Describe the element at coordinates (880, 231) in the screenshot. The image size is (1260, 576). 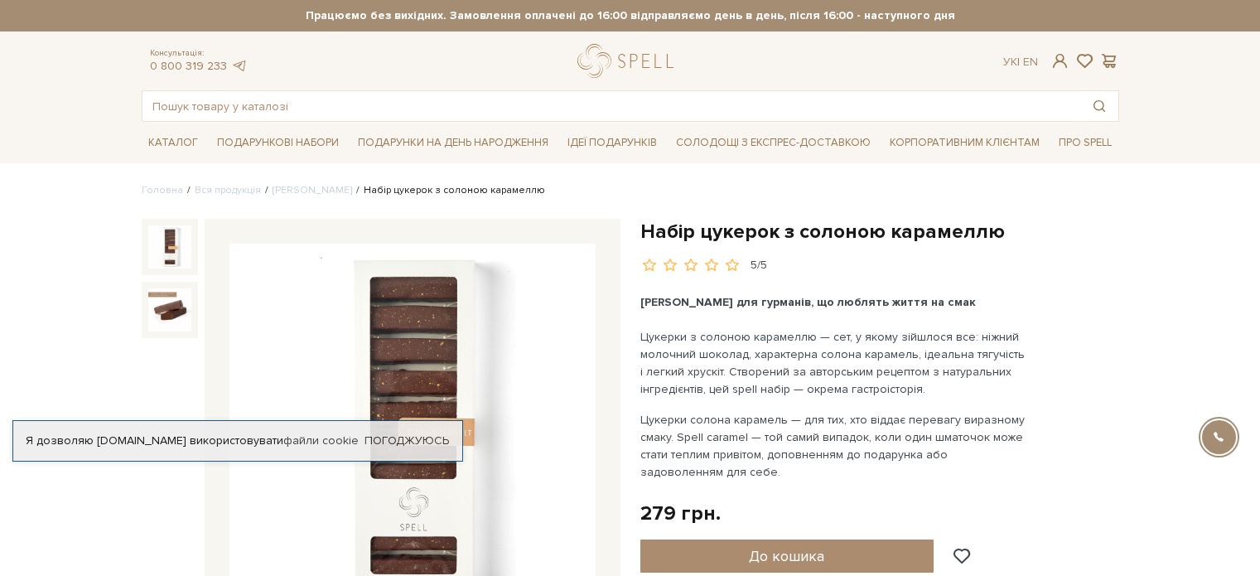
I see `h1: Набір цукерок з солоною карамеллю` at that location.